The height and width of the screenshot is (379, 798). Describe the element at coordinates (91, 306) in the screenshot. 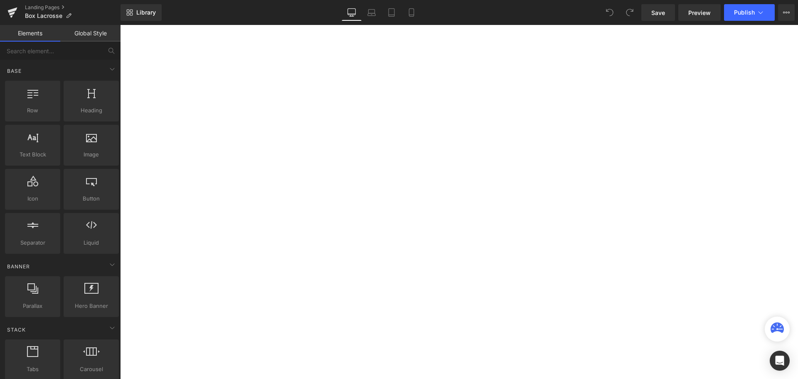

I see `span: Hero Banner` at that location.